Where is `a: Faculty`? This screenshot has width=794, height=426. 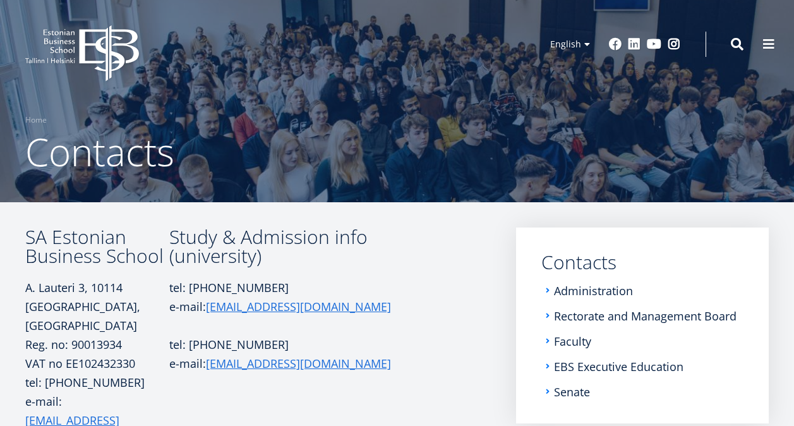
a: Faculty is located at coordinates (573, 341).